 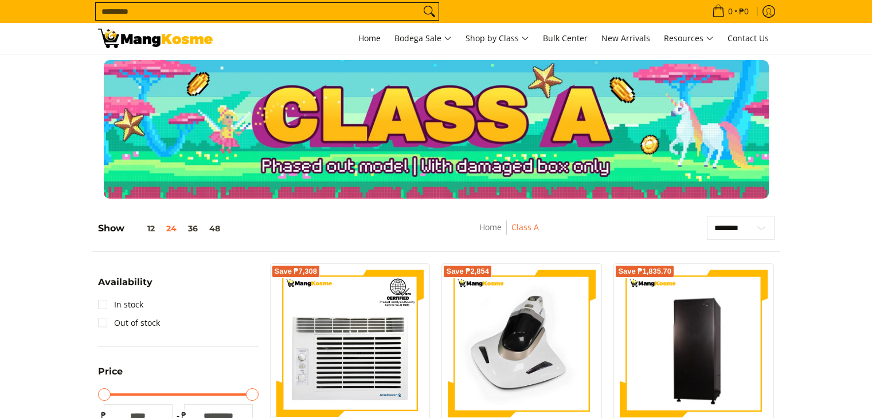 I want to click on a: Bodega Sale, so click(x=423, y=38).